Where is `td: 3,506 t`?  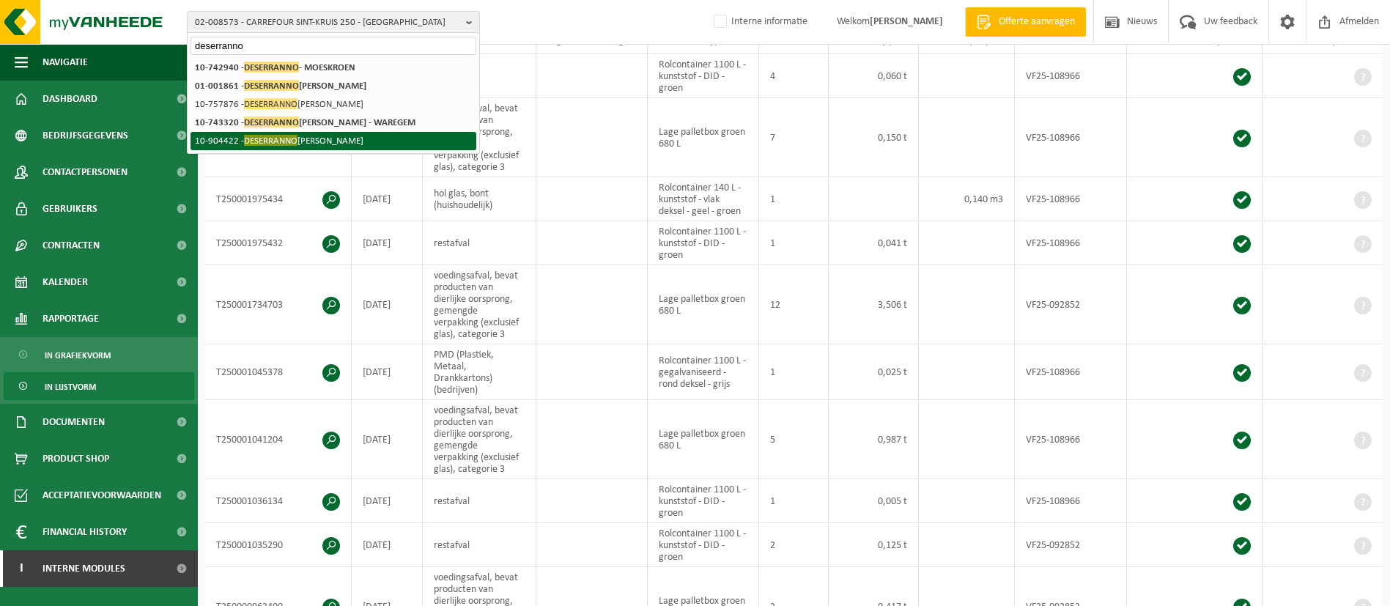
td: 3,506 t is located at coordinates (874, 305).